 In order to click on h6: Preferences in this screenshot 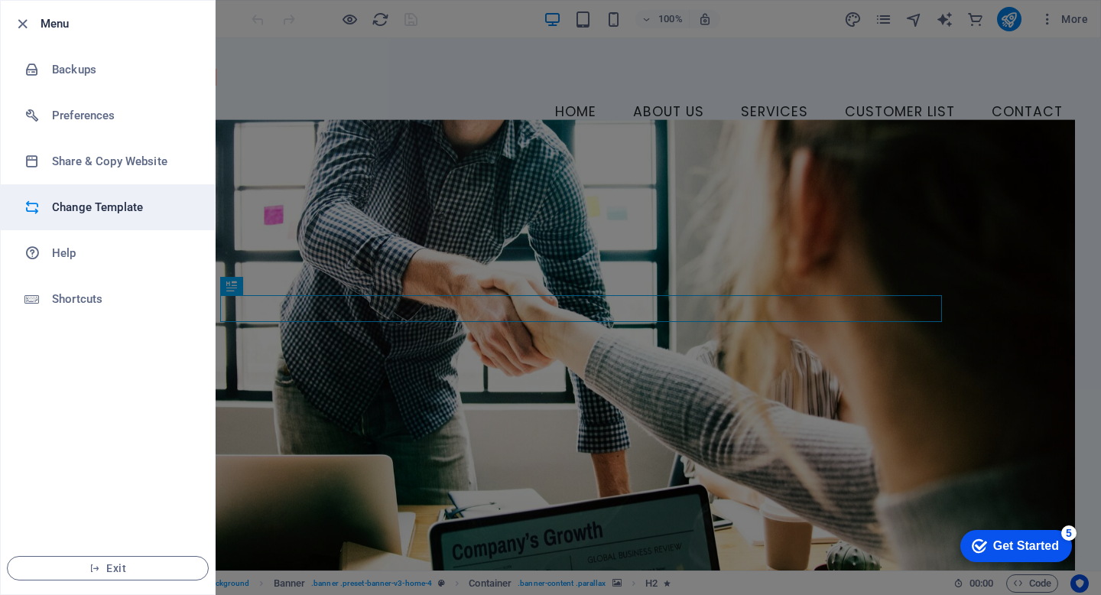, I will do `click(122, 115)`.